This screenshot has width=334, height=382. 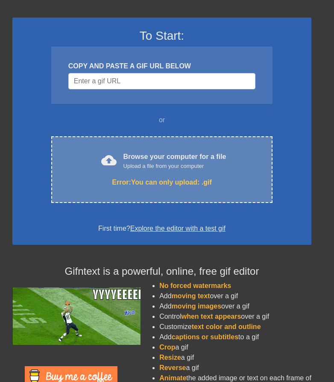 What do you see at coordinates (191, 296) in the screenshot?
I see `span: moving text` at bounding box center [191, 296].